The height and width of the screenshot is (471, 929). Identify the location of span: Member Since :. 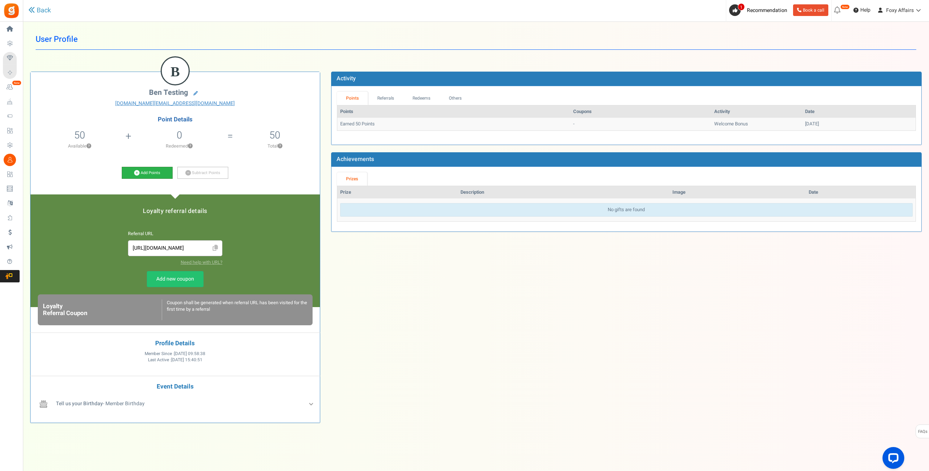
(175, 354).